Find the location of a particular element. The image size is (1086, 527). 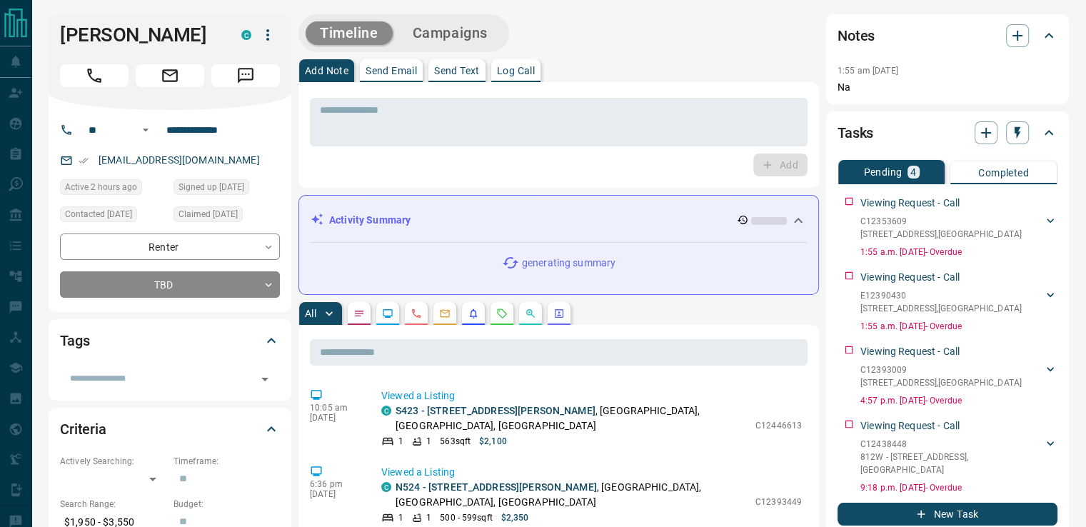

div: Renter is located at coordinates (170, 246).